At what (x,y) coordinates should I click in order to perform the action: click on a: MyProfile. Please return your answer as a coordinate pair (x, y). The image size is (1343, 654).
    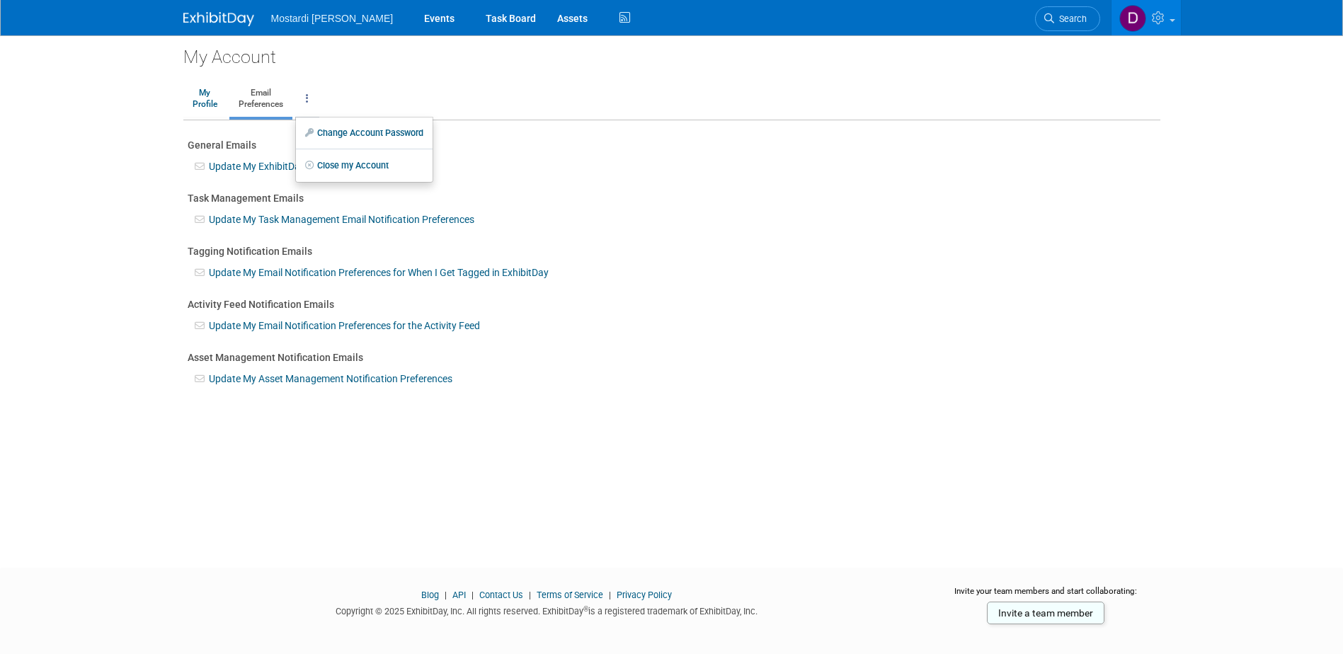
    Looking at the image, I should click on (205, 99).